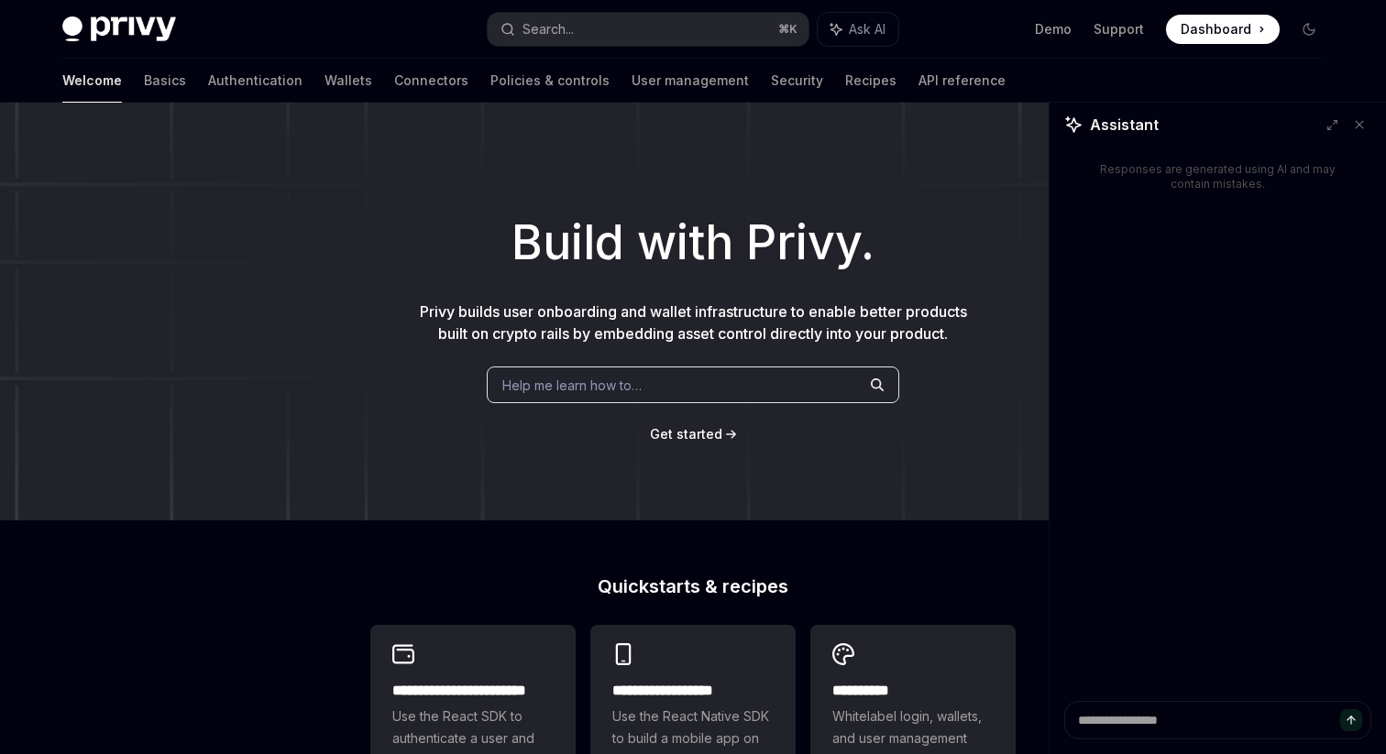 This screenshot has height=754, width=1386. I want to click on span: Privy builds user onboarding and wallet infrastructure to enable better products built on crypto ..., so click(693, 323).